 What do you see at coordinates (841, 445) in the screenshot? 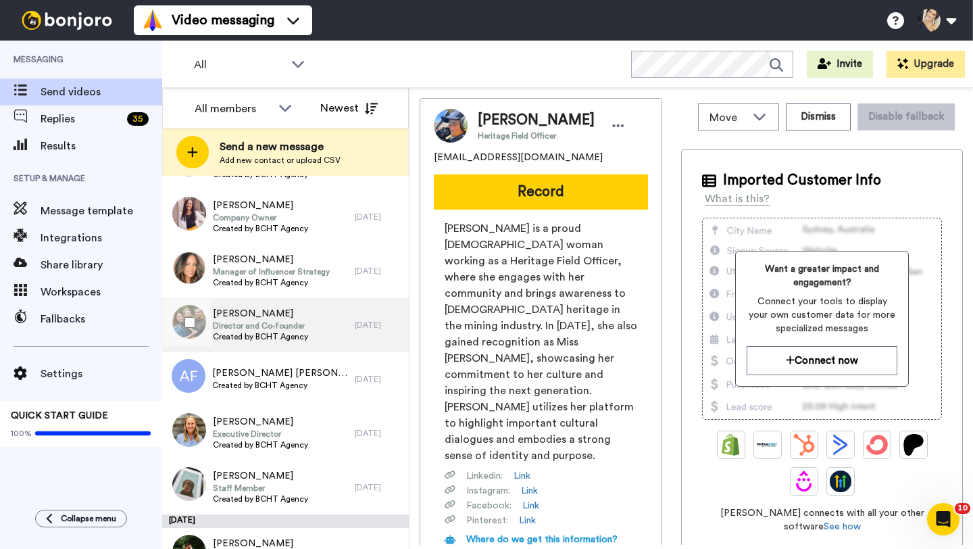
I see `img: ActiveCampaign` at bounding box center [841, 445].